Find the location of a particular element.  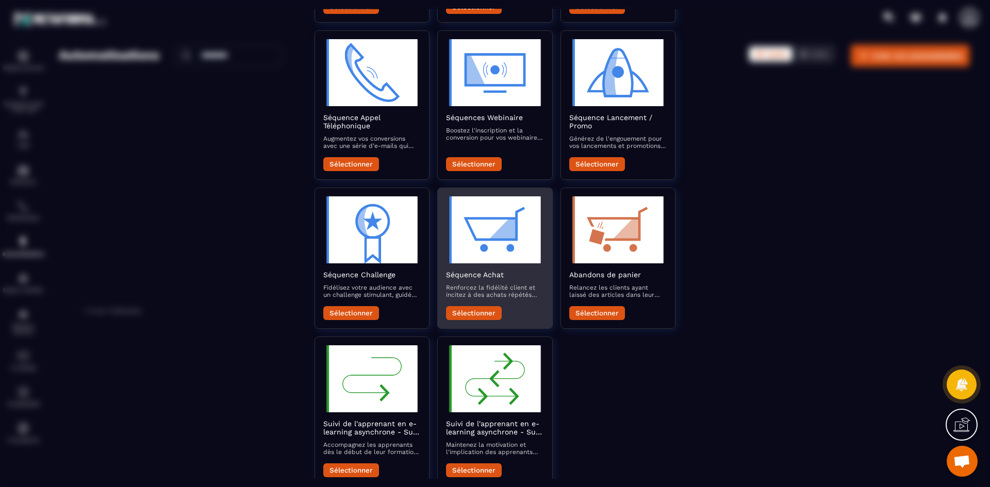

p: Fidélisez votre audience avec un challenge stimulant, guidé par des e-mails encourageants et éduc... is located at coordinates (372, 291).